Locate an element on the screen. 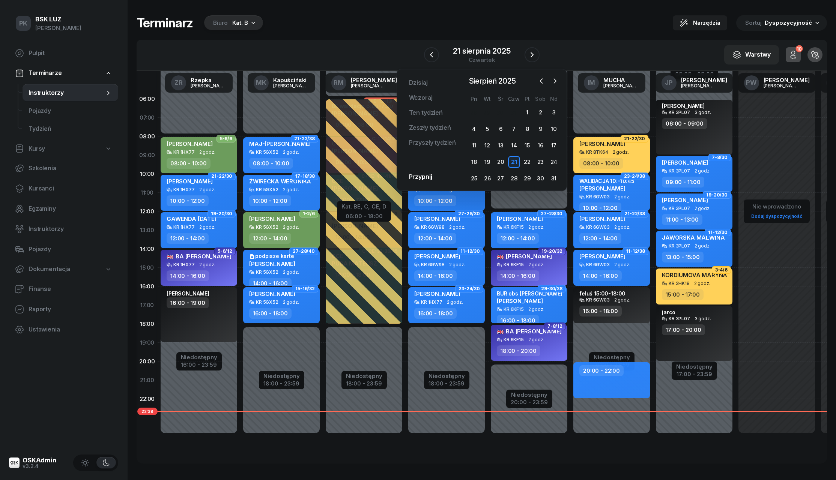 This screenshot has width=836, height=480. button: Kat. BE, C, CE, D06:00 - 18:00 is located at coordinates (364, 210).